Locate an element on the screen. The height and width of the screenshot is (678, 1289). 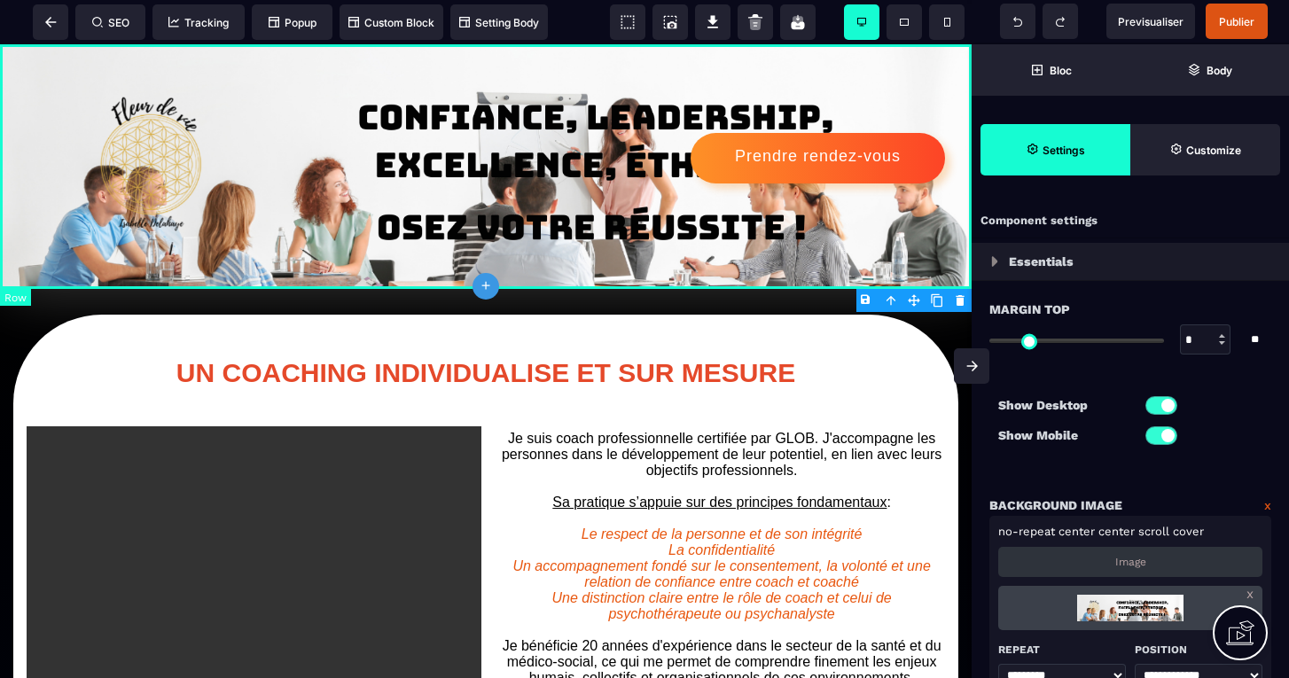
button: Prendre rendez-vous is located at coordinates (817, 113).